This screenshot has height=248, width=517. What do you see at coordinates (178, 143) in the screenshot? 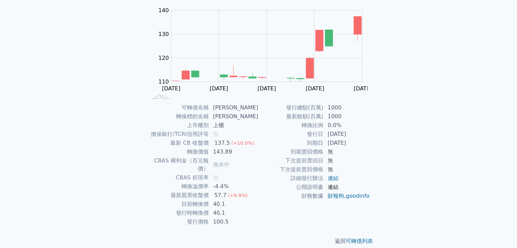
I see `td: 最新 CB 收盤價` at bounding box center [178, 143].